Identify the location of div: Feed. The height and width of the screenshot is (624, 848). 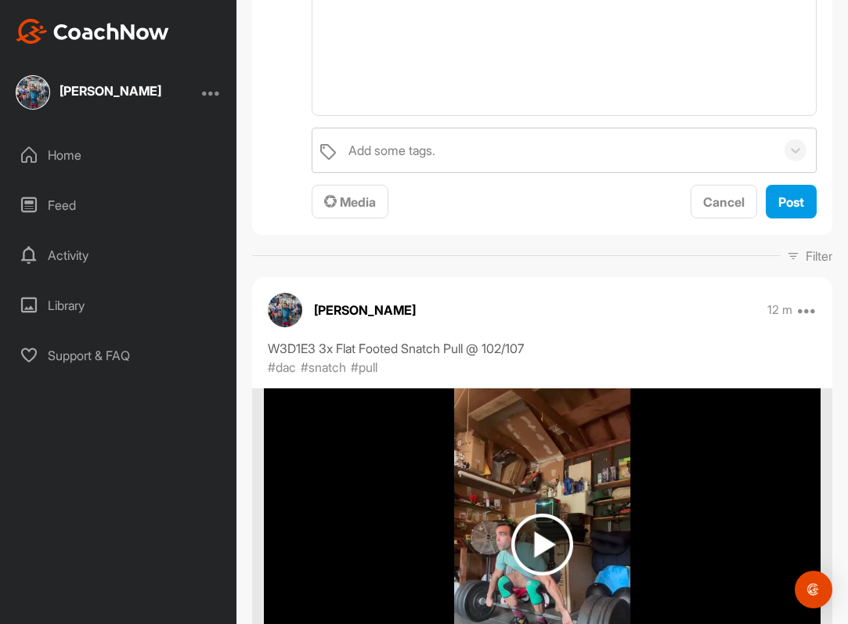
(119, 205).